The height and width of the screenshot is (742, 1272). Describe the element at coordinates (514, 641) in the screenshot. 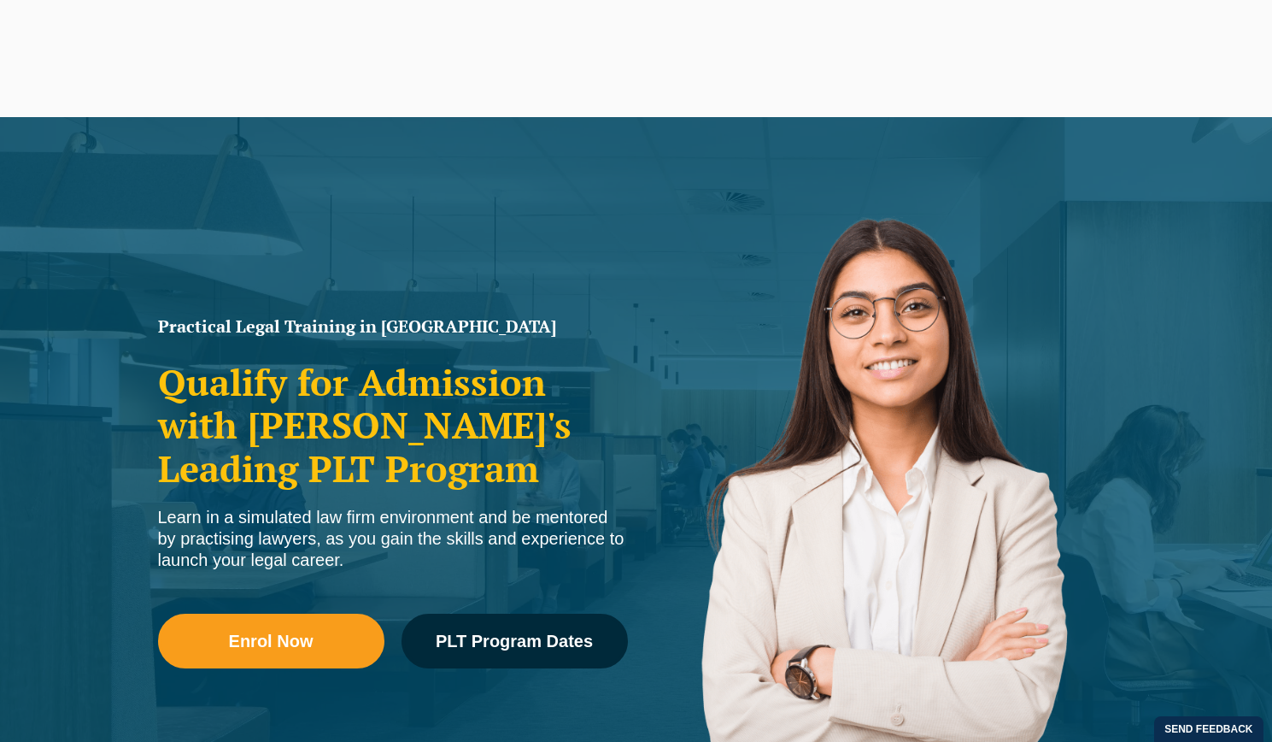

I see `a: PLT Program Dates` at that location.